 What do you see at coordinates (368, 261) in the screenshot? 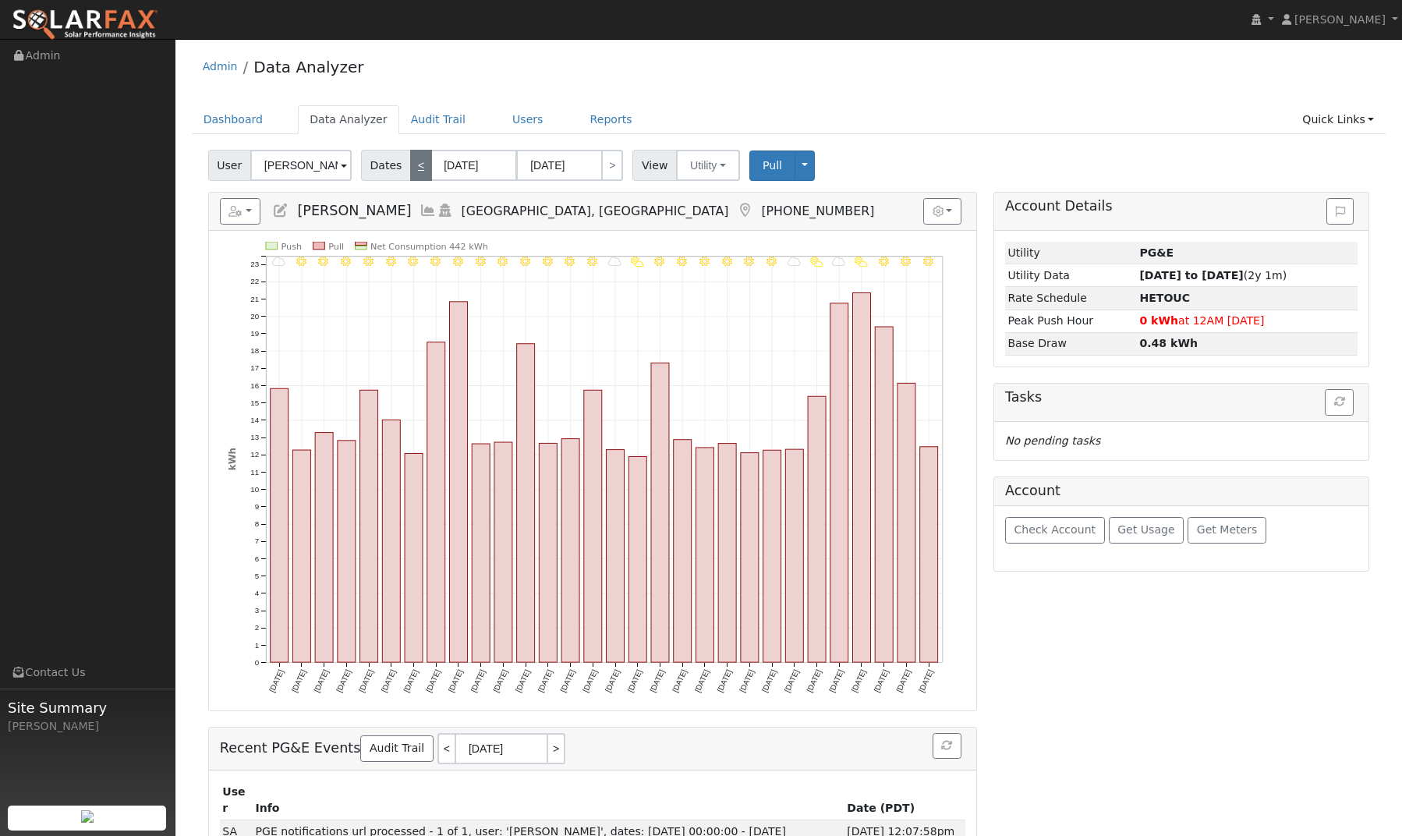
I see `i: 4/05 - MostlyClear` at bounding box center [368, 261].